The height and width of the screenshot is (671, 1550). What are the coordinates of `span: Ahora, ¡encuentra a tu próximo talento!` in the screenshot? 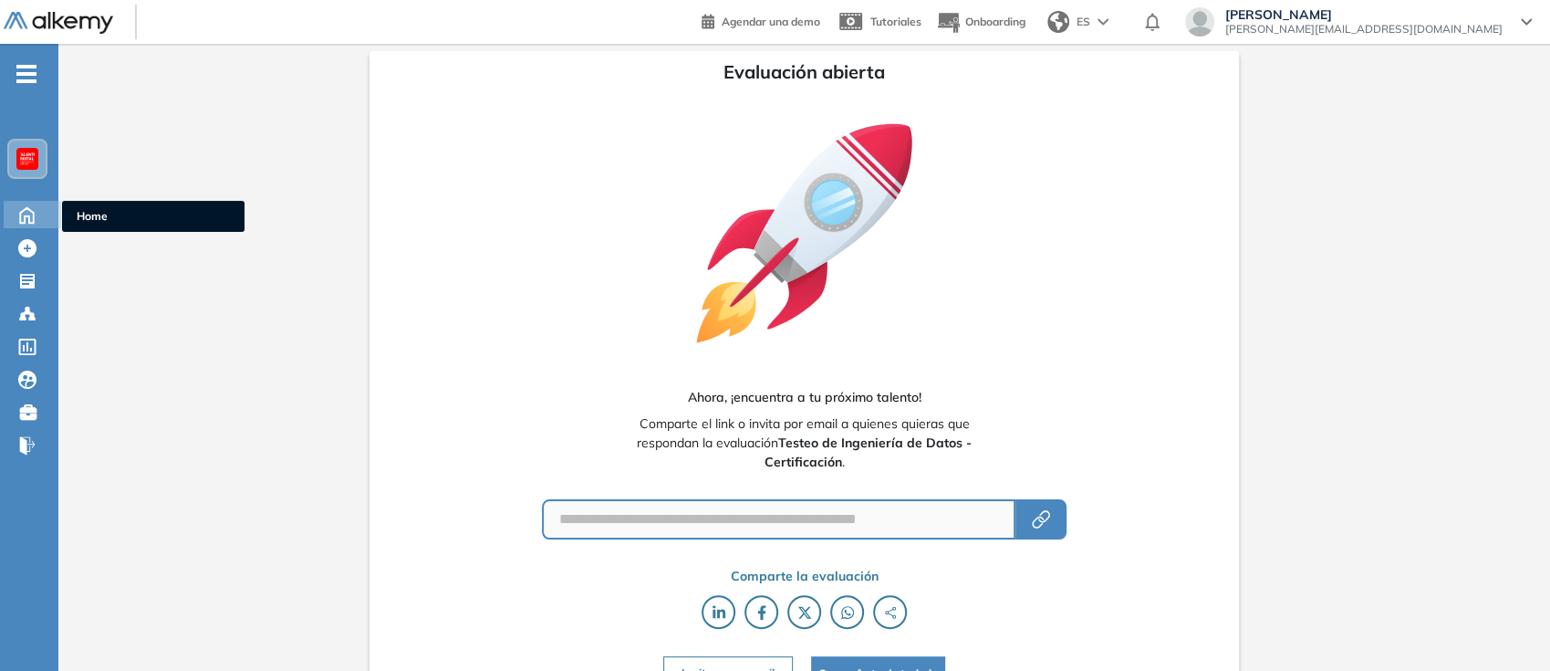 It's located at (805, 397).